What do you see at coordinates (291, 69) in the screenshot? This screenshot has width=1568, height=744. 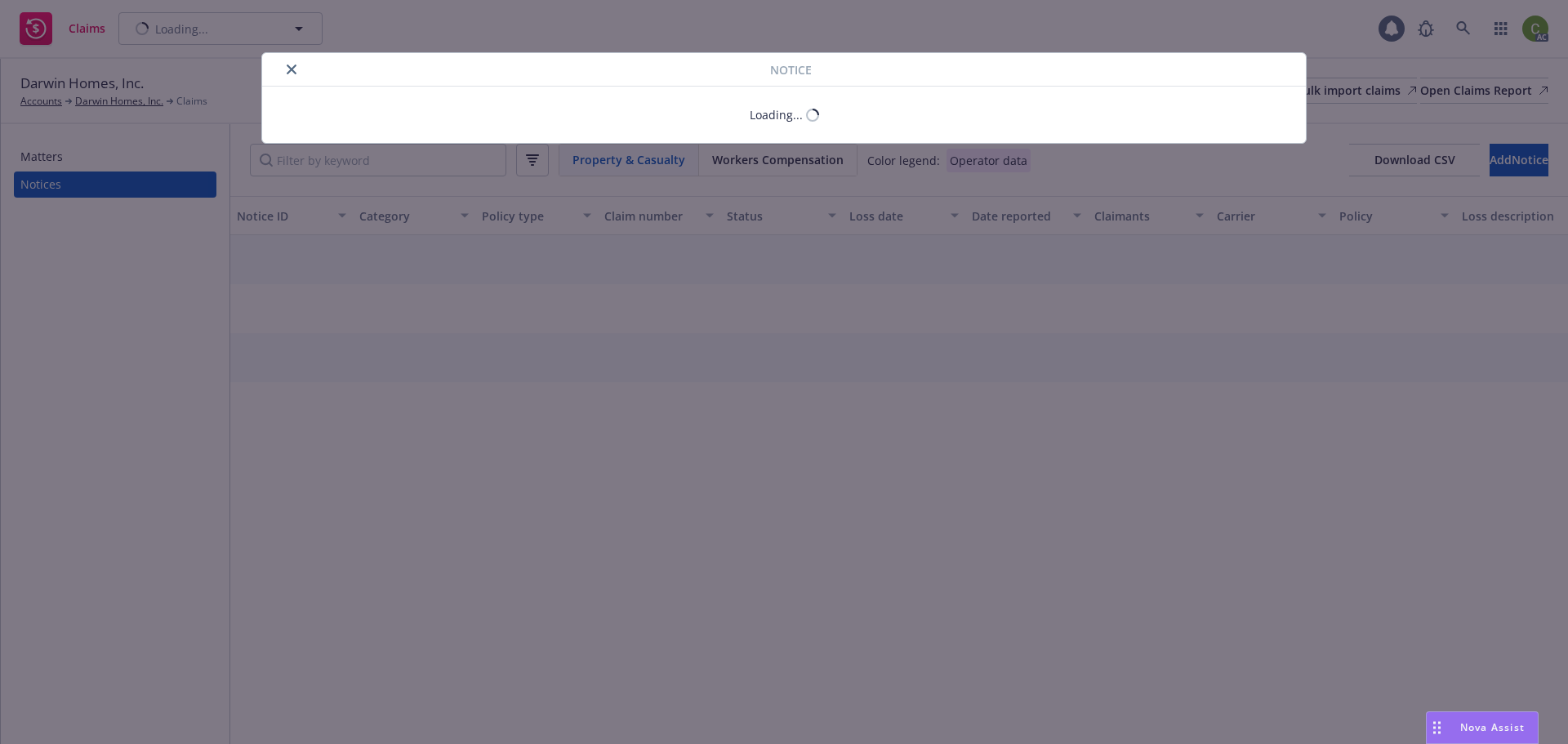 I see `button: close` at bounding box center [291, 69].